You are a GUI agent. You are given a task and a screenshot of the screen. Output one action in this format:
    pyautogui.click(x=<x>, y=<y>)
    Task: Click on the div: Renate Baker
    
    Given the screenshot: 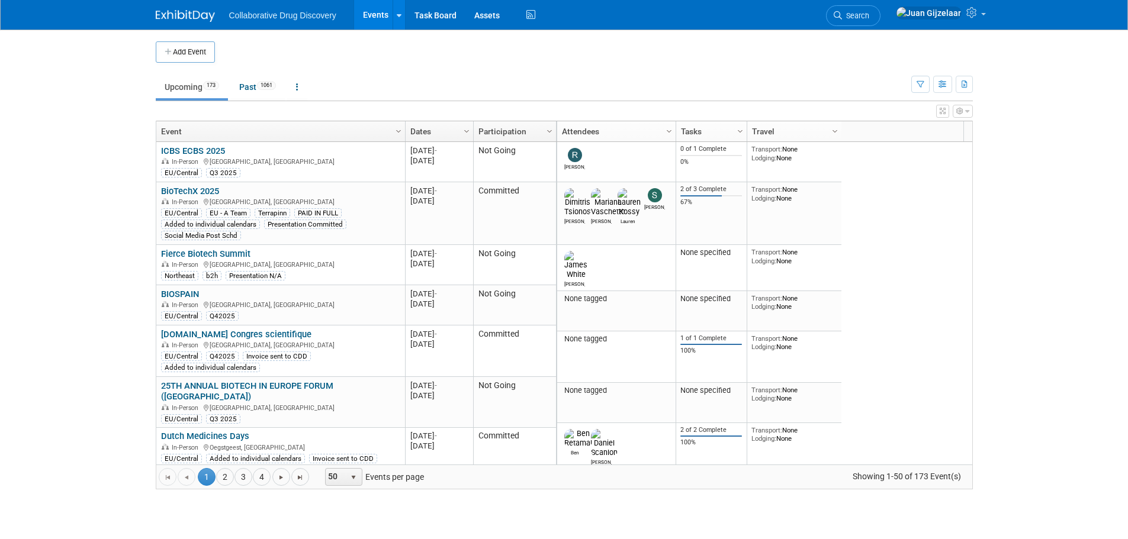 What is the action you would take?
    pyautogui.click(x=574, y=166)
    